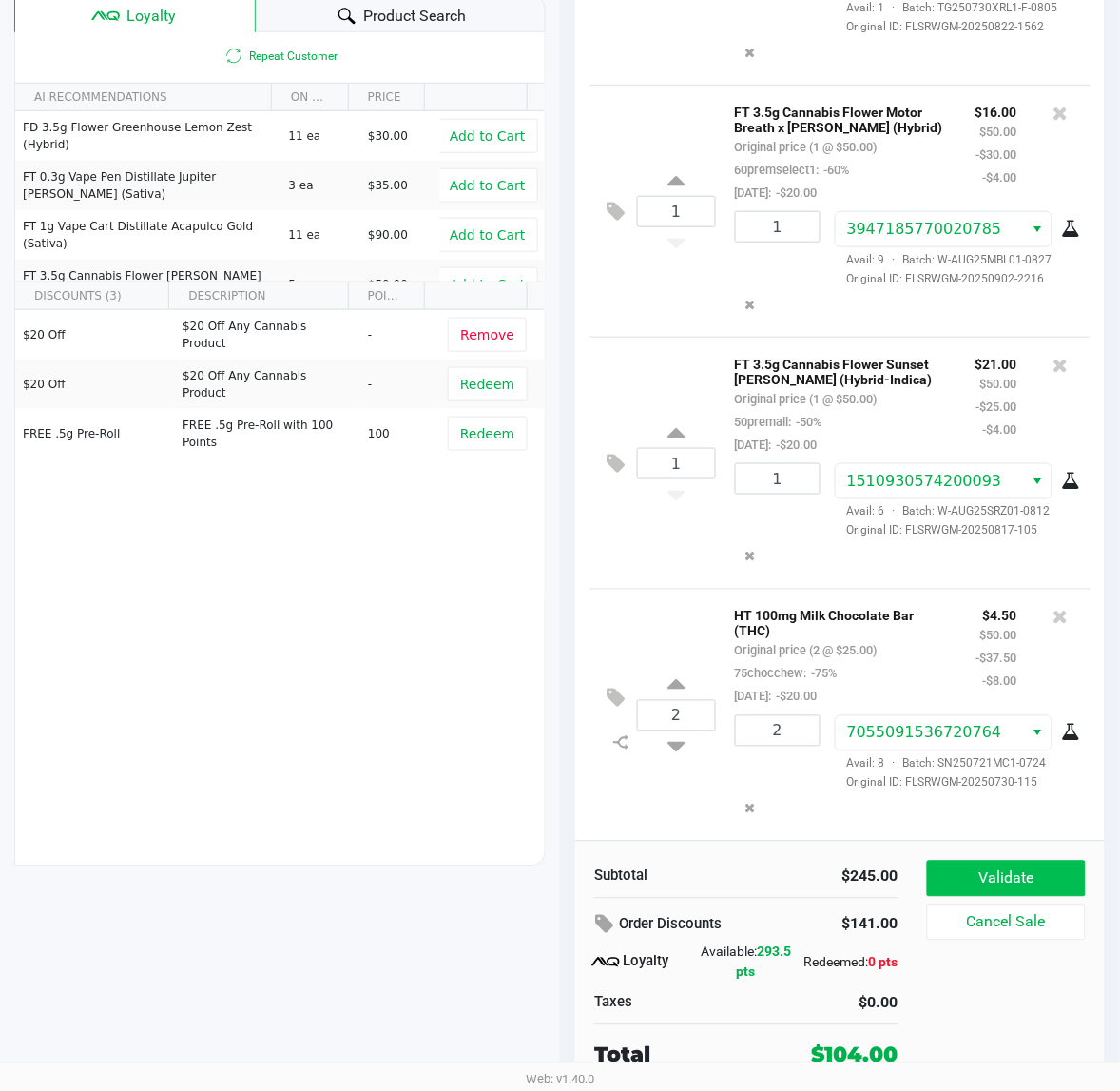  I want to click on div: Total, so click(685, 1055).